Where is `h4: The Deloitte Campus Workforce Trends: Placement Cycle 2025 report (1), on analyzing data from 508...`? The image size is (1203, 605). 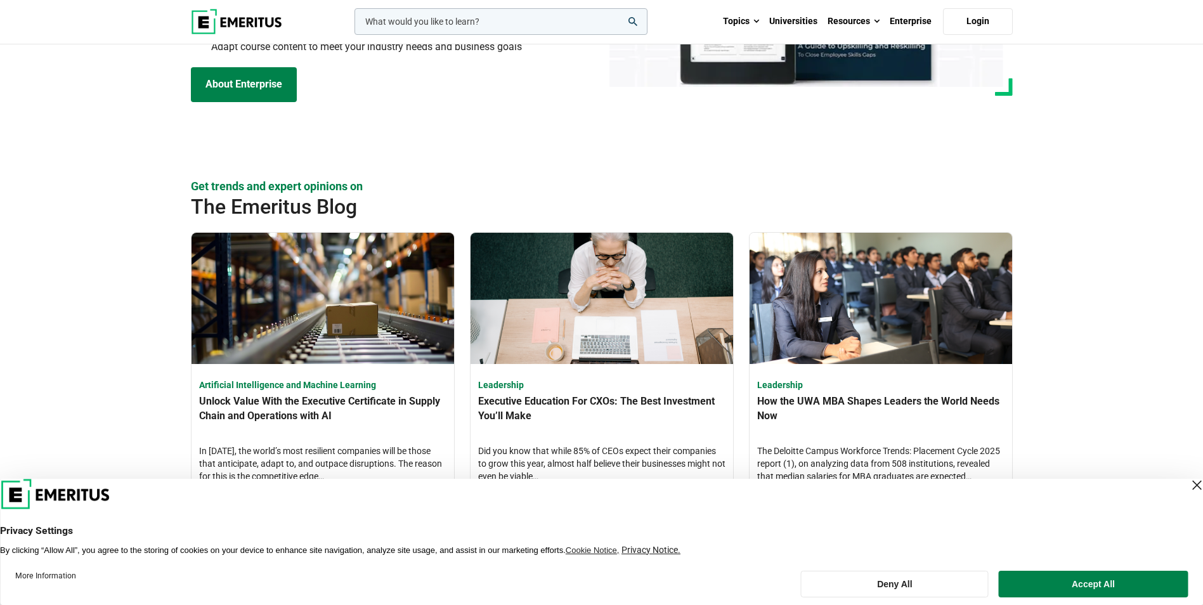
h4: The Deloitte Campus Workforce Trends: Placement Cycle 2025 report (1), on analyzing data from 508... is located at coordinates (881, 471).